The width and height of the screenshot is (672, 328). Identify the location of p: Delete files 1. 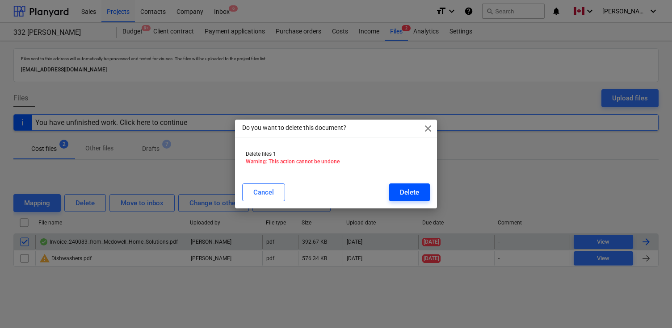
(336, 154).